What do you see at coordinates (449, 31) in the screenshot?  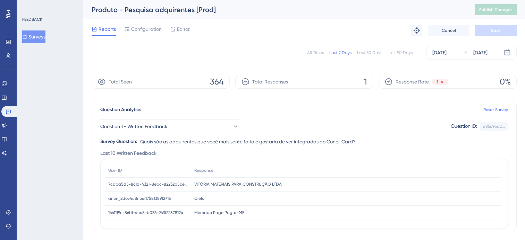 I see `span: Cancel` at bounding box center [449, 31].